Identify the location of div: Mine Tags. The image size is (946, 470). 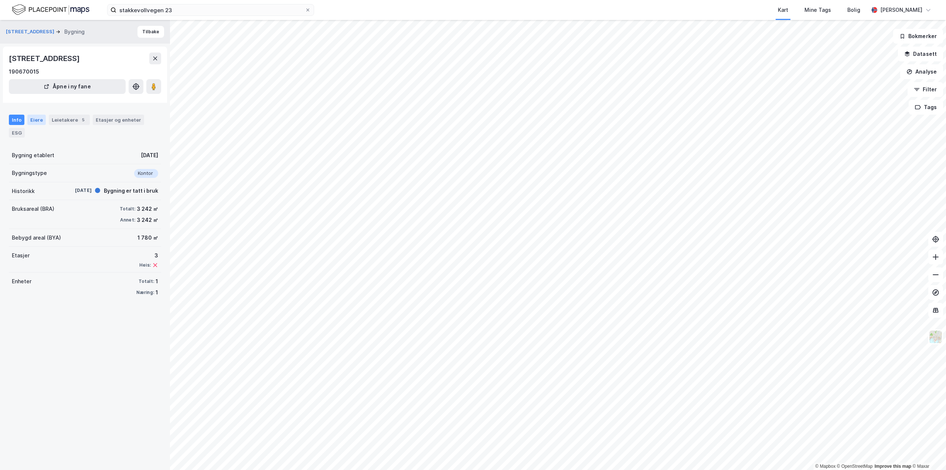
(818, 10).